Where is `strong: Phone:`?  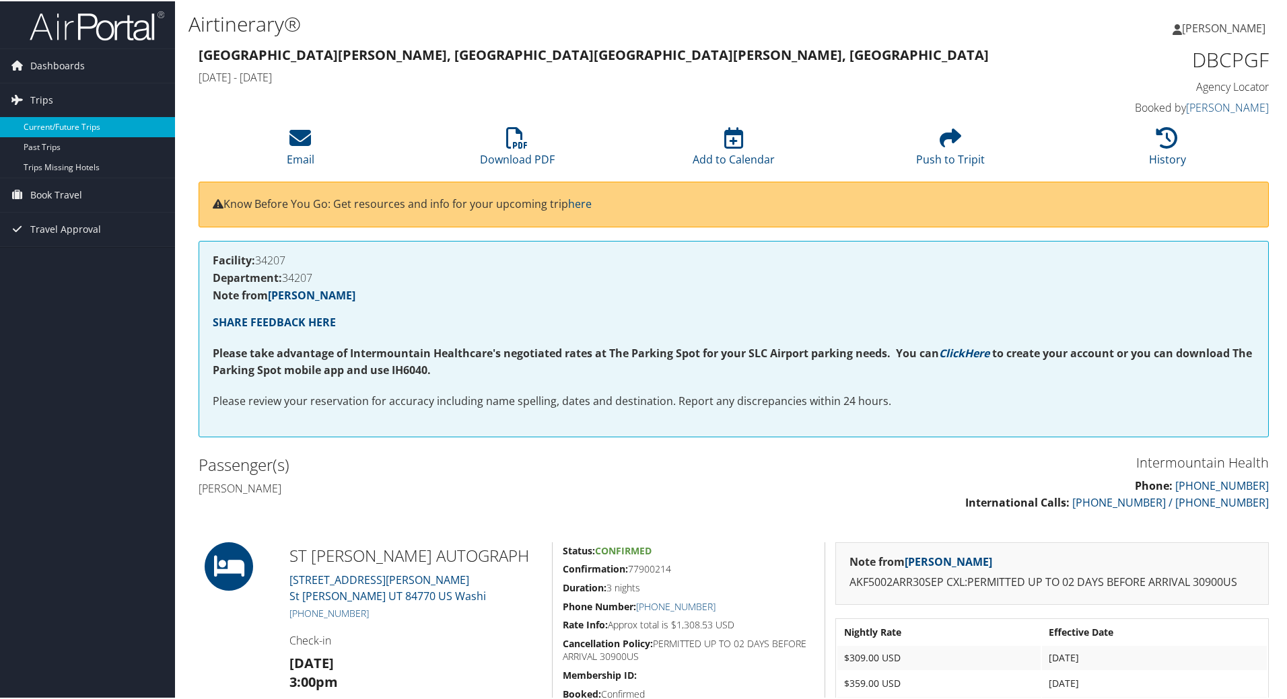
strong: Phone: is located at coordinates (1154, 485).